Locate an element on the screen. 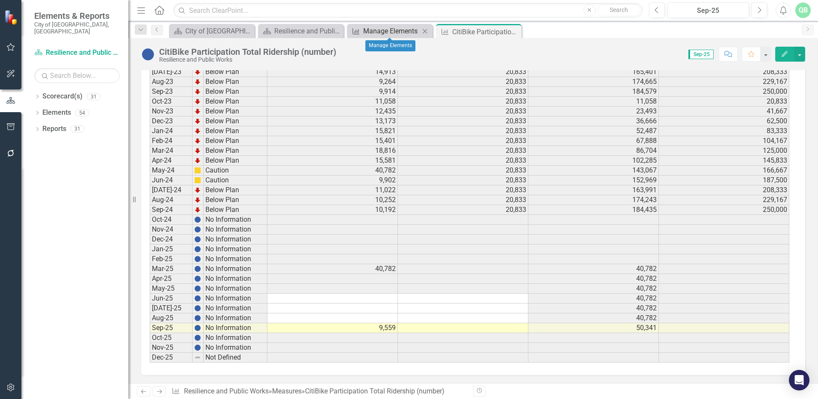  div: QB is located at coordinates (803, 10).